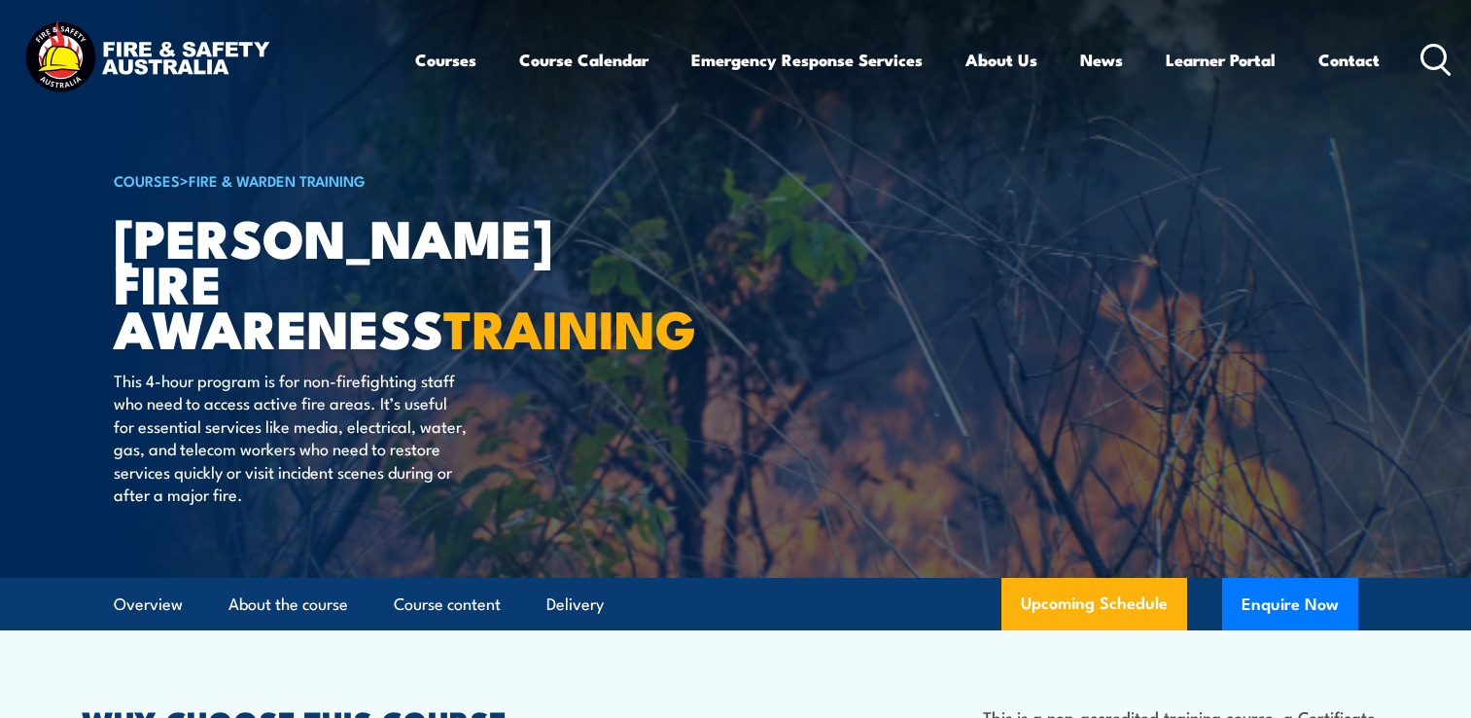  I want to click on a: About Us, so click(1002, 59).